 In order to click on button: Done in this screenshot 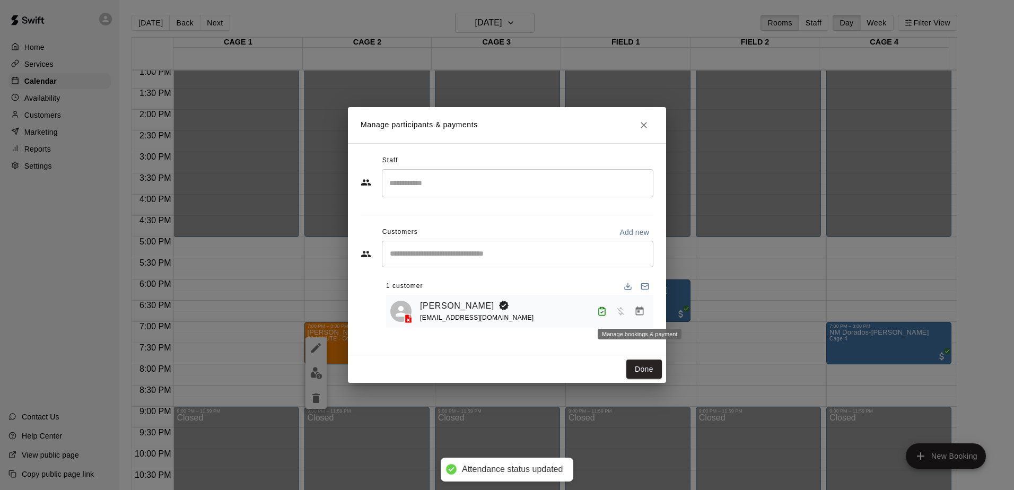, I will do `click(644, 369)`.